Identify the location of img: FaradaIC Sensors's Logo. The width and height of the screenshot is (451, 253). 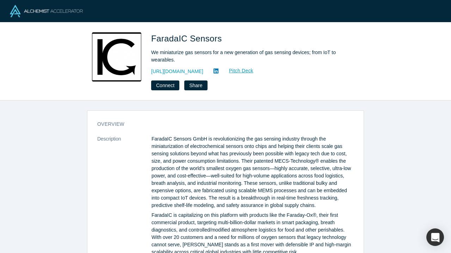
(117, 57).